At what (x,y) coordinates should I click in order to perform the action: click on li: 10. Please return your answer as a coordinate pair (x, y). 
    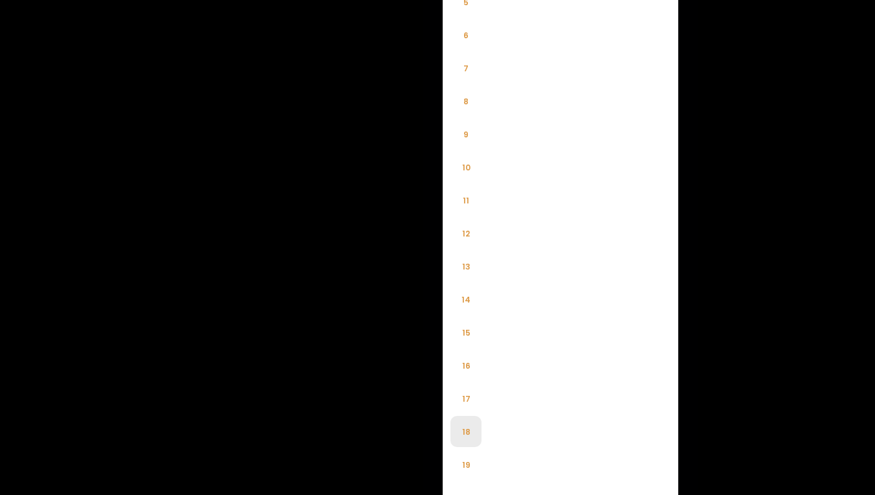
    Looking at the image, I should click on (466, 167).